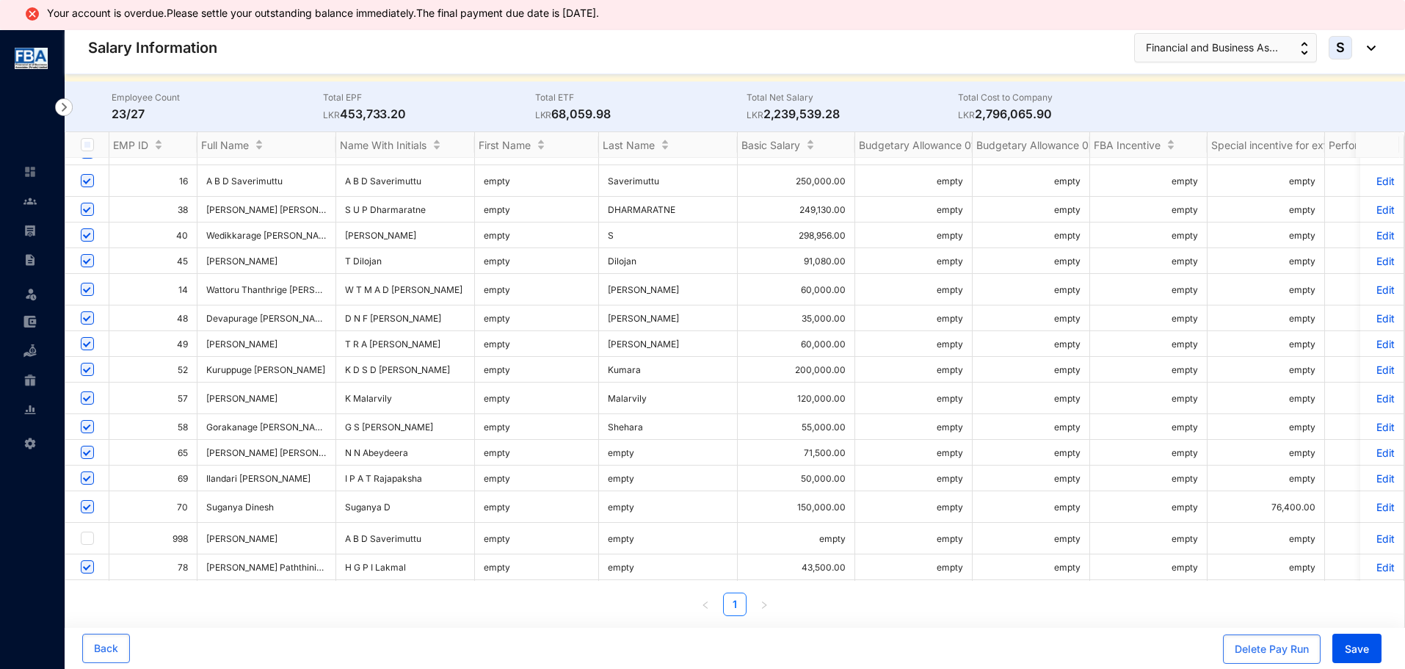 This screenshot has height=669, width=1405. Describe the element at coordinates (796, 369) in the screenshot. I see `td: 200,000.00` at that location.